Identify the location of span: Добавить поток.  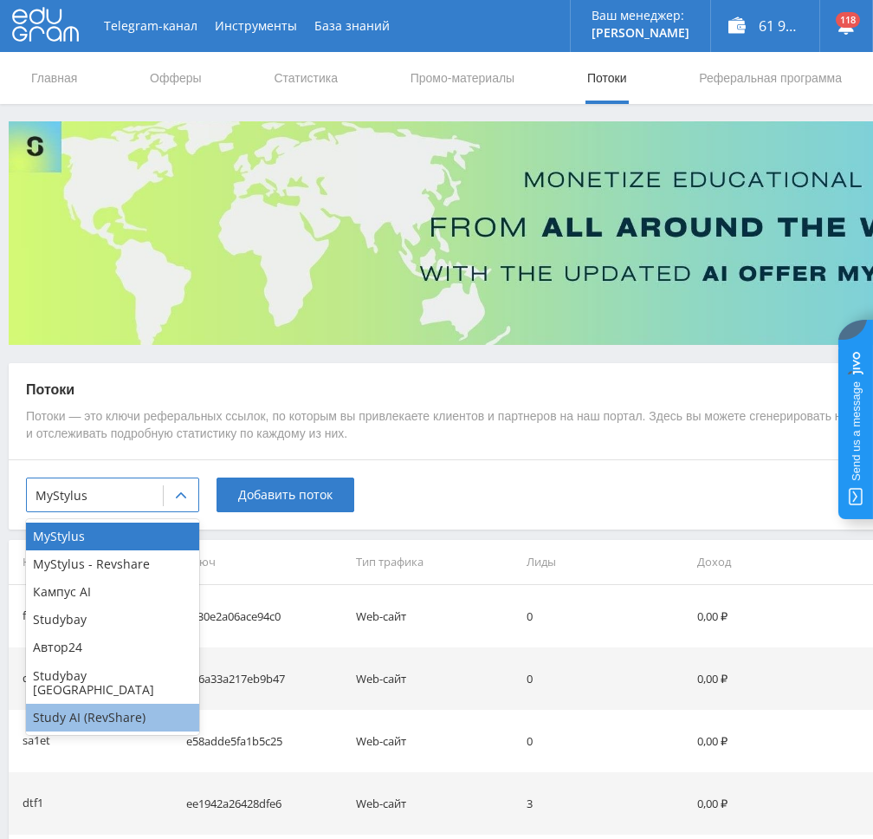
(285, 495).